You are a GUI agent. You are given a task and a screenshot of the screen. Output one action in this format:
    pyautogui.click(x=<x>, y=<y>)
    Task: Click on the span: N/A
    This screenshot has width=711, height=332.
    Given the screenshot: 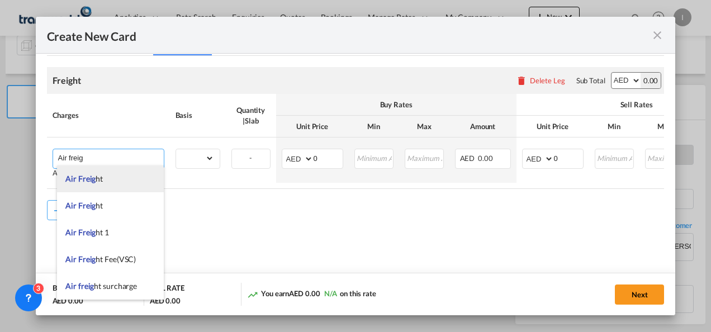 What is the action you would take?
    pyautogui.click(x=330, y=293)
    